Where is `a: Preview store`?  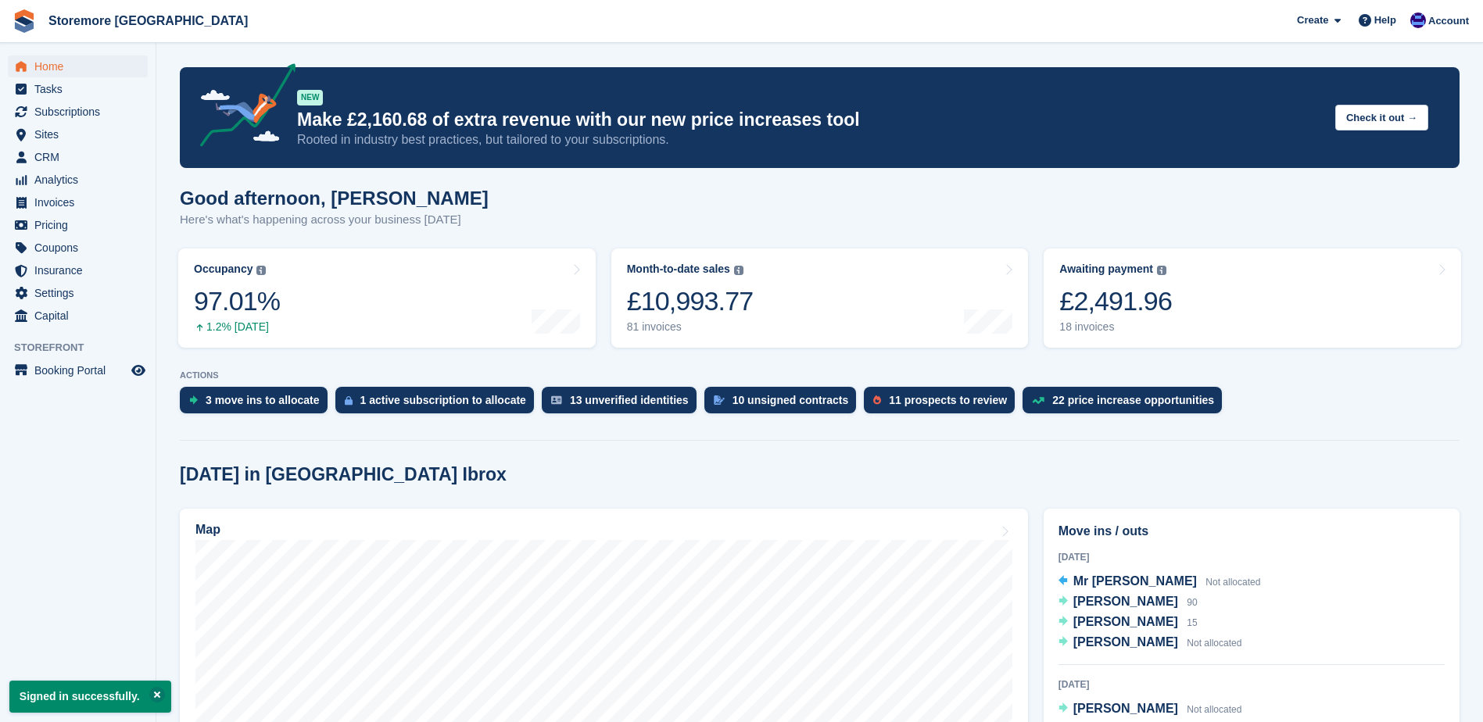 a: Preview store is located at coordinates (138, 370).